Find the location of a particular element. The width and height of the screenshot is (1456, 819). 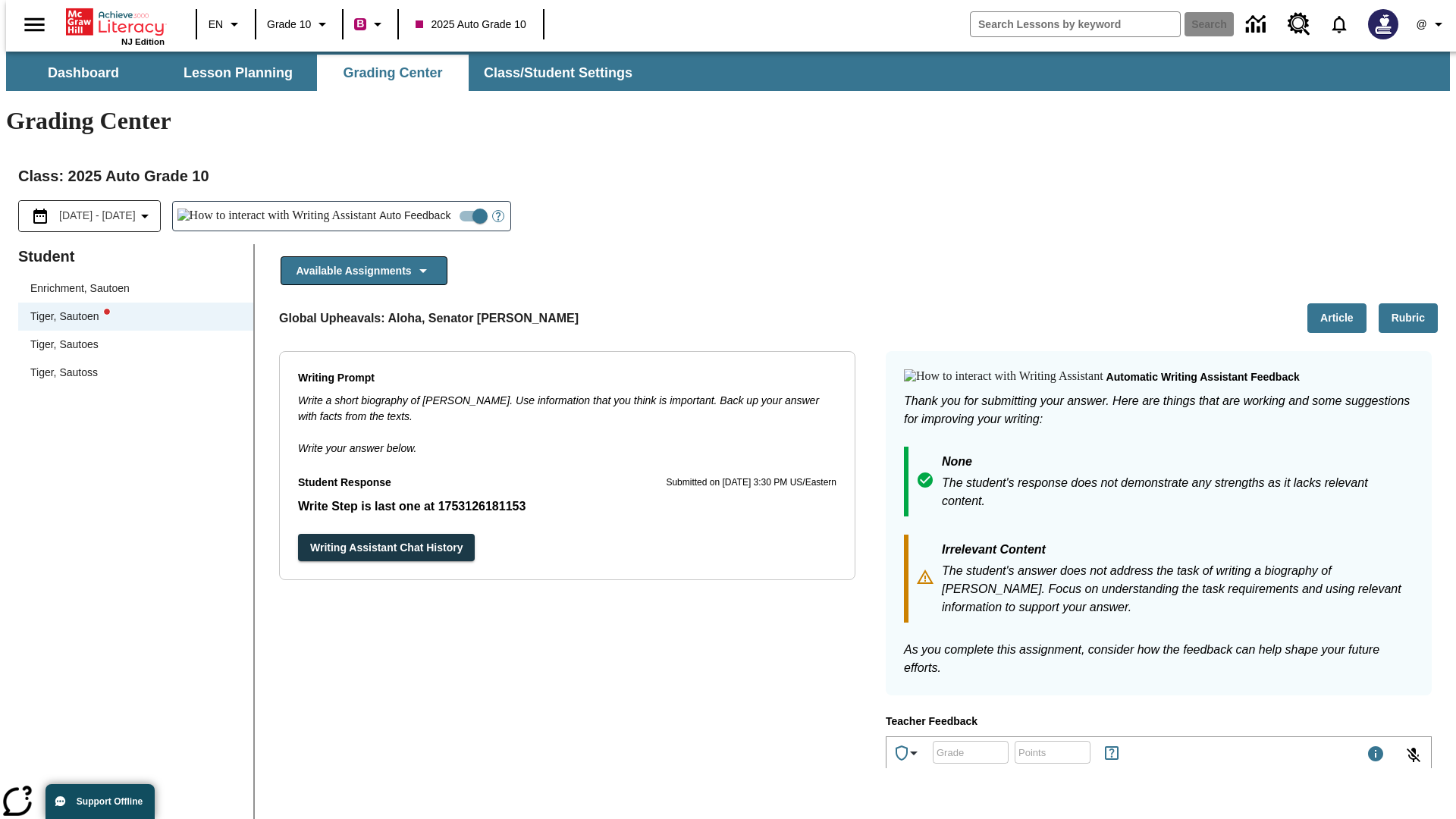

button: Grade: Grade 10, Select a grade is located at coordinates (299, 24).